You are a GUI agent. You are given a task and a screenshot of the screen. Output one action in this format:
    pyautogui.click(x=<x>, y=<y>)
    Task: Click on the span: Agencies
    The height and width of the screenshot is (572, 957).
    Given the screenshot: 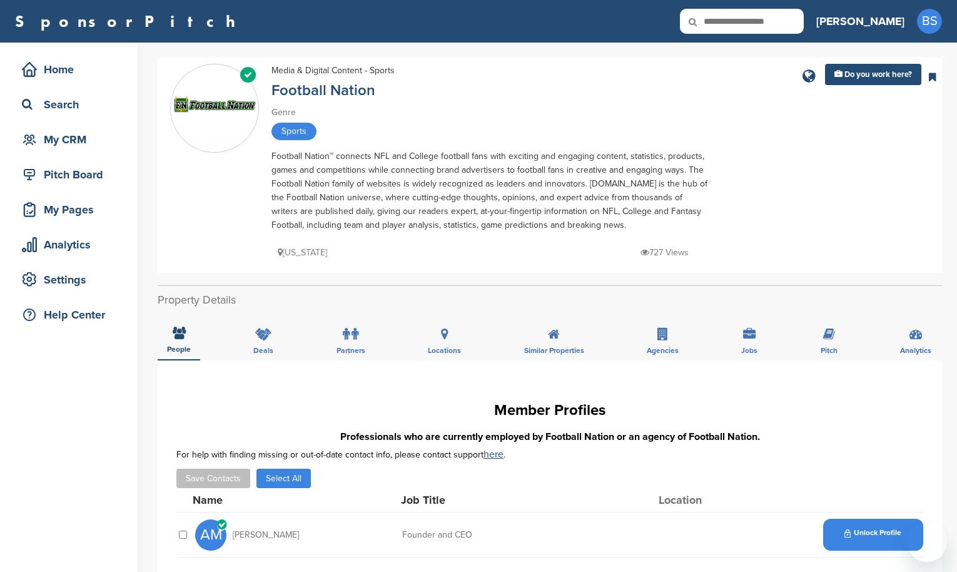 What is the action you would take?
    pyautogui.click(x=662, y=350)
    